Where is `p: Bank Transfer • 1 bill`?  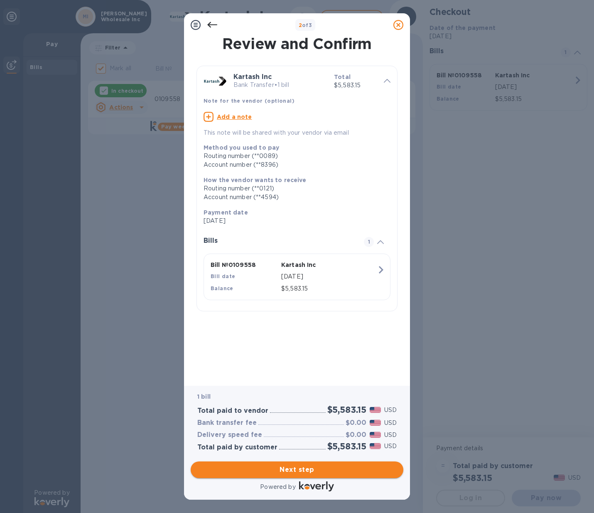 p: Bank Transfer • 1 bill is located at coordinates (280, 85).